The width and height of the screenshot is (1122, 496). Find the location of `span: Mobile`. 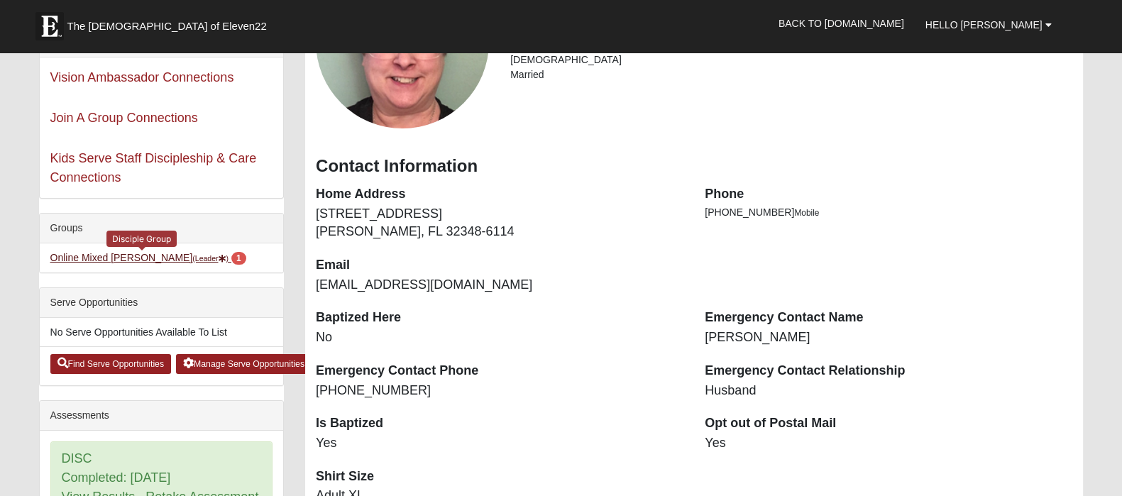

span: Mobile is located at coordinates (806, 213).